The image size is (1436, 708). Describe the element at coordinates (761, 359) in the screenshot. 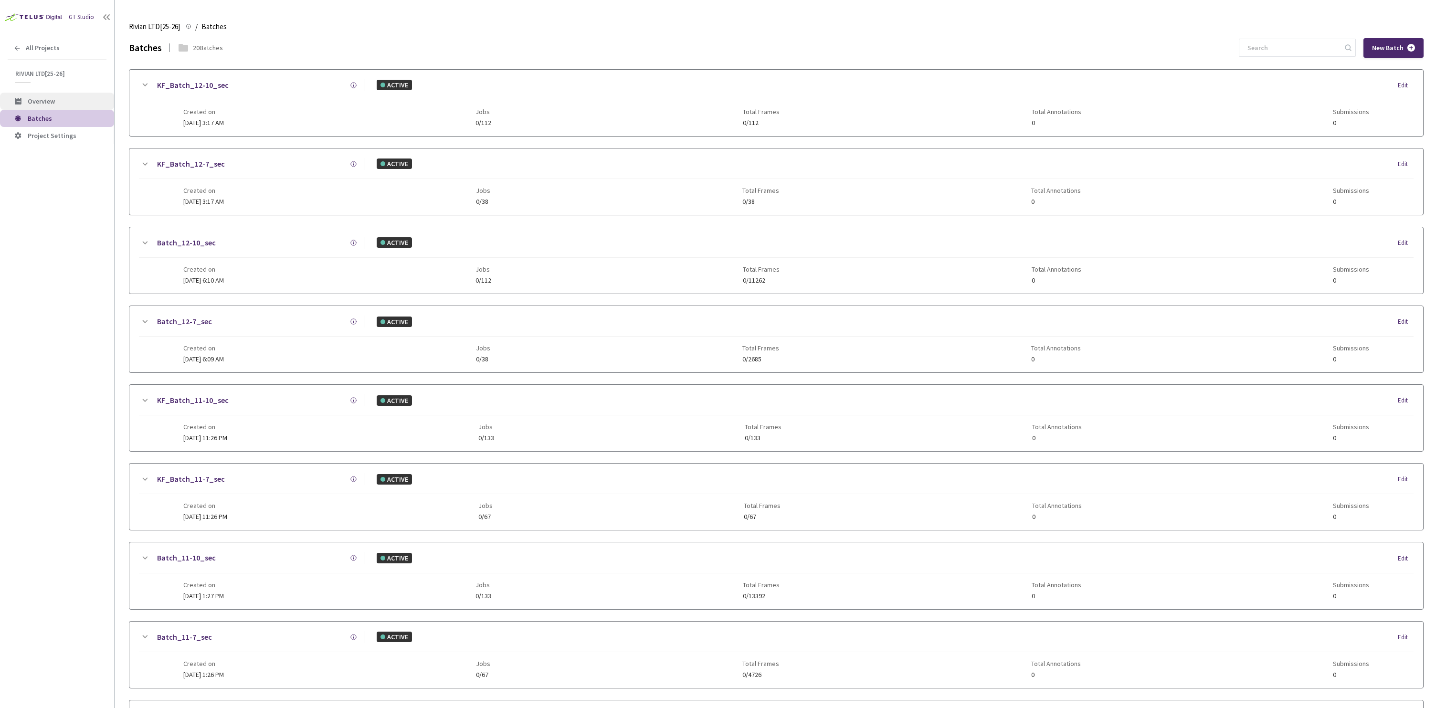

I see `span: 0/2685` at that location.